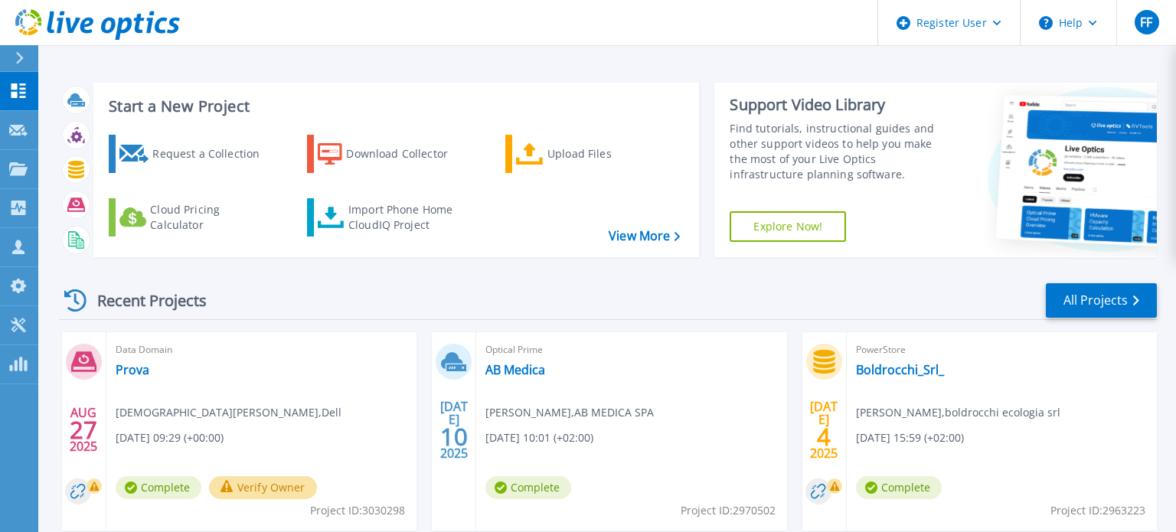 This screenshot has height=532, width=1176. Describe the element at coordinates (143, 300) in the screenshot. I see `div: Recent Projects` at that location.